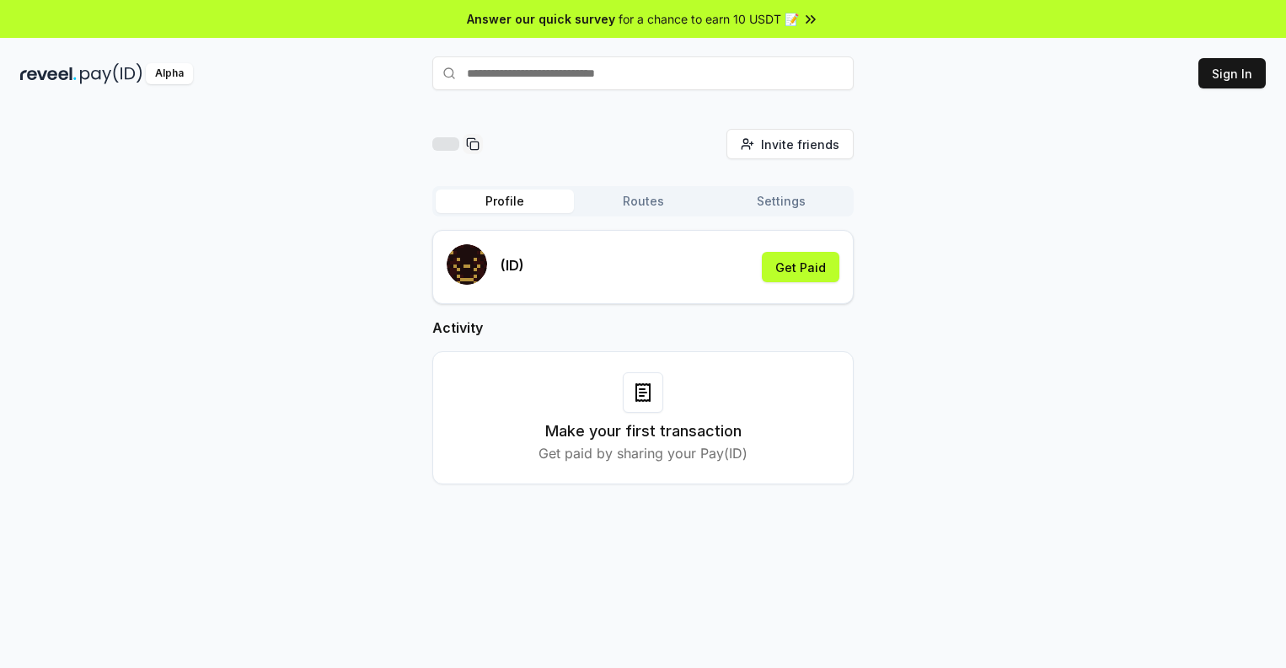 This screenshot has width=1286, height=668. I want to click on button: Profile, so click(505, 201).